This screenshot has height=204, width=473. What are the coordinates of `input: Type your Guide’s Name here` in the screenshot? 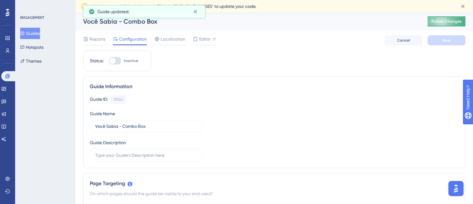 It's located at (146, 126).